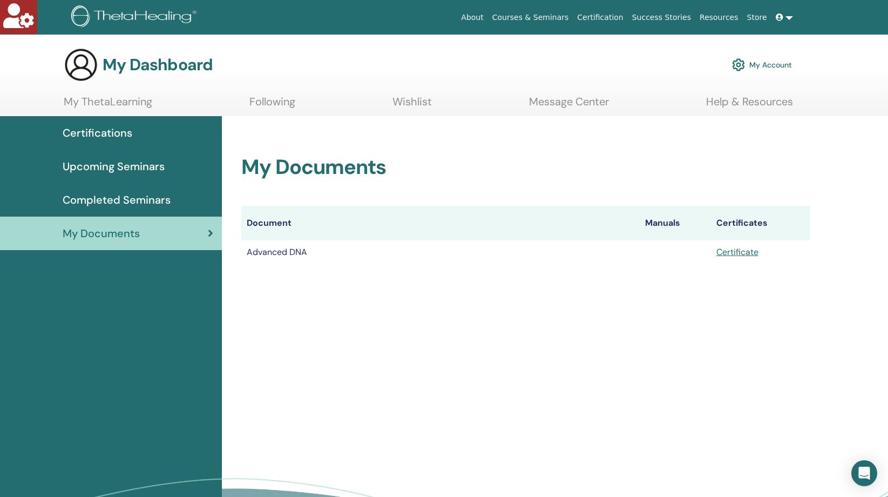 Image resolution: width=888 pixels, height=497 pixels. I want to click on a: Resources, so click(719, 17).